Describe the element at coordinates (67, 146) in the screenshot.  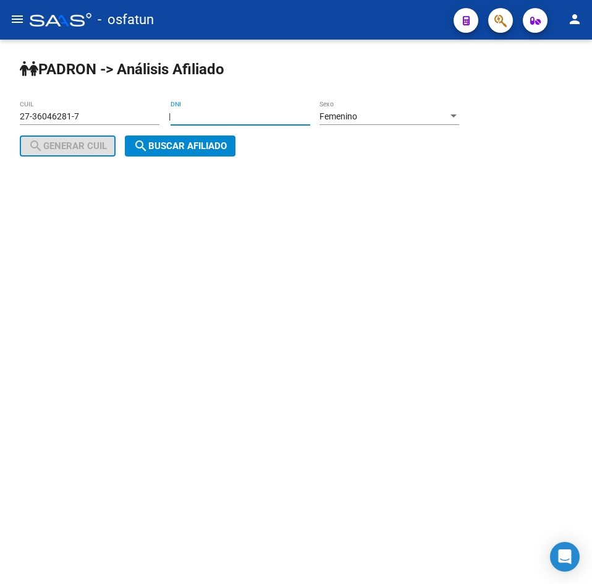
I see `button: Generar CUIL` at that location.